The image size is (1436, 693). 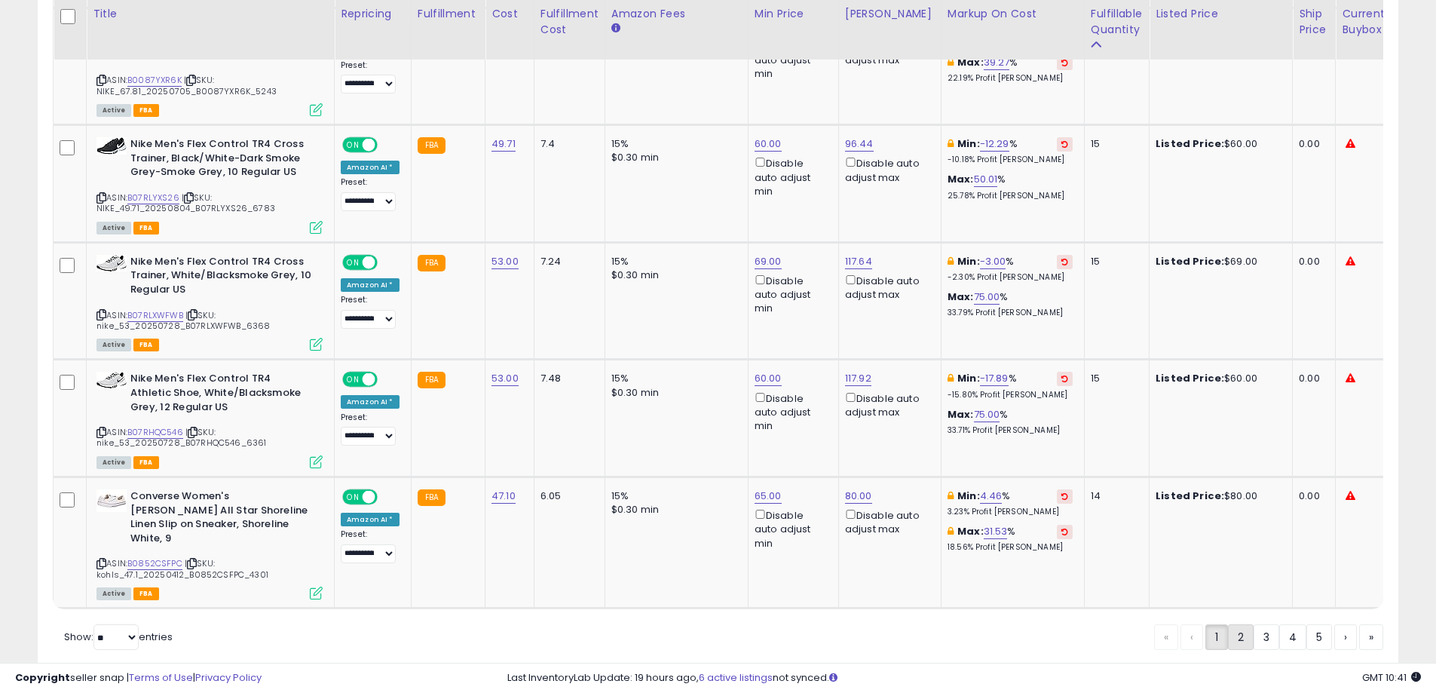 I want to click on strong: Copyright, so click(x=42, y=677).